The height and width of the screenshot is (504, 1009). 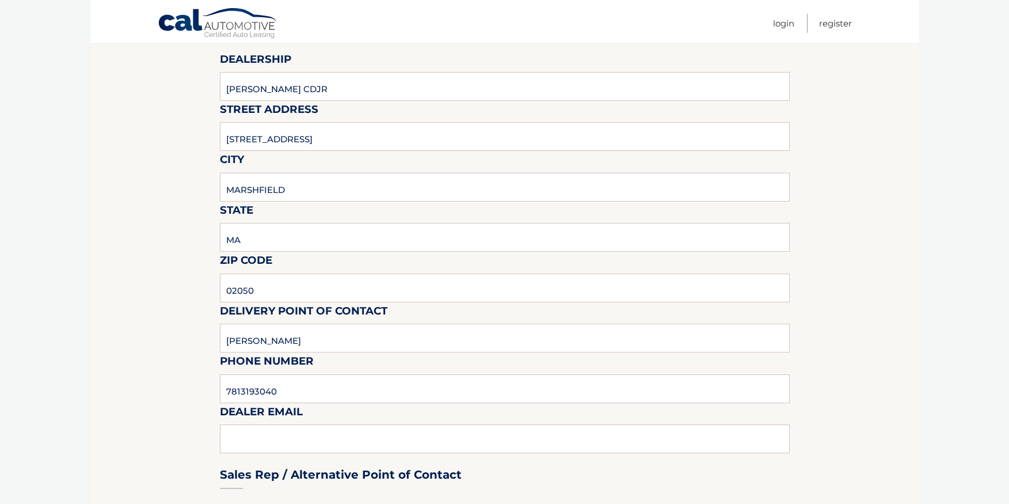 What do you see at coordinates (303, 313) in the screenshot?
I see `label: Delivery Point of Contact` at bounding box center [303, 313].